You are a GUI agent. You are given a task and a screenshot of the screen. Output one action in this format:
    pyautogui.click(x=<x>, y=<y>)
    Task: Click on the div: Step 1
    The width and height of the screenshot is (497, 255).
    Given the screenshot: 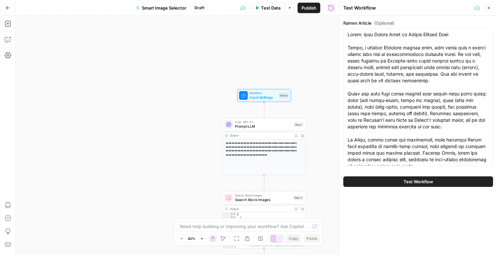 What is the action you would take?
    pyautogui.click(x=298, y=124)
    